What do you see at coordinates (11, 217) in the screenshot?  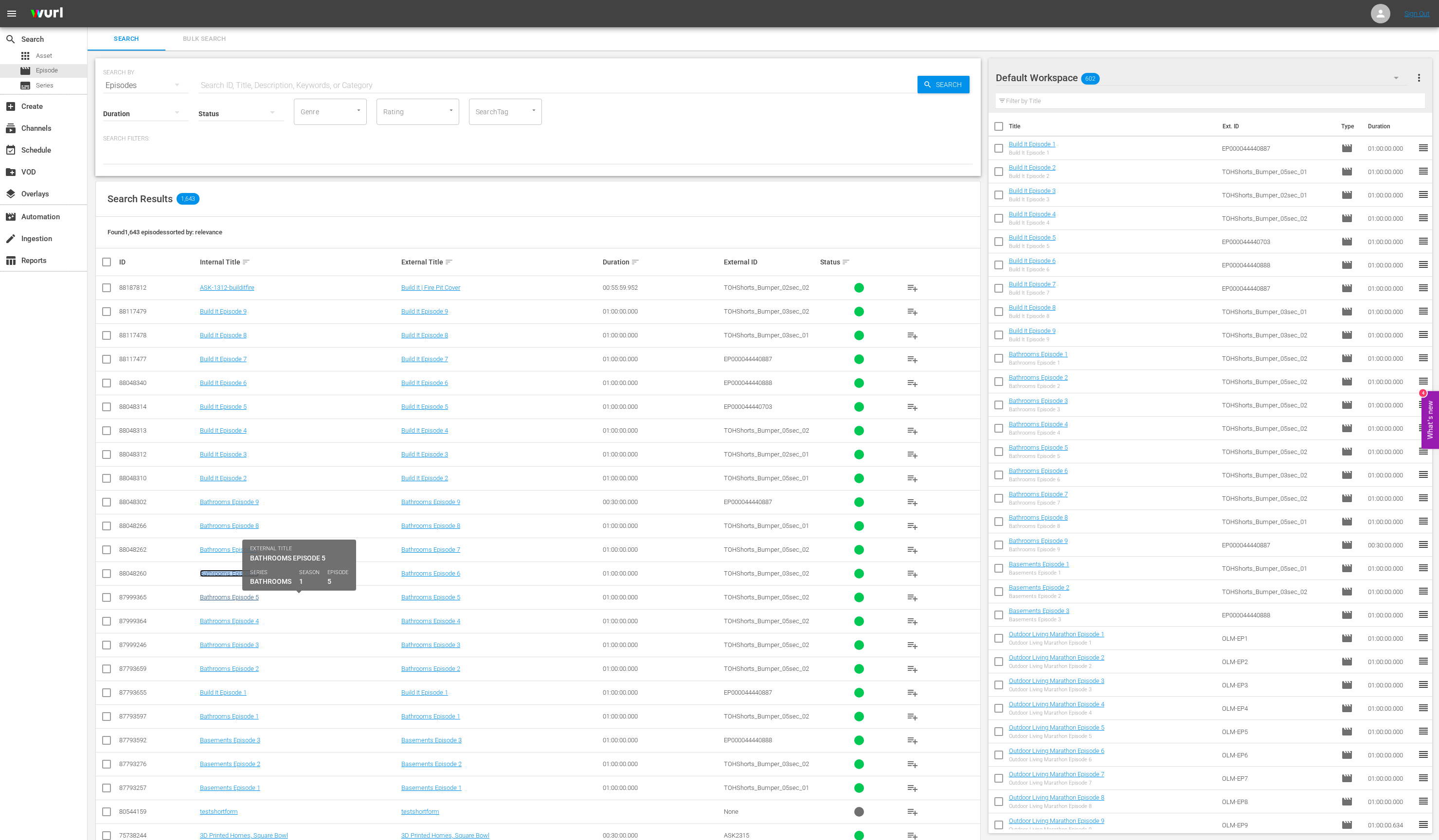 I see `span: Automation` at bounding box center [11, 217].